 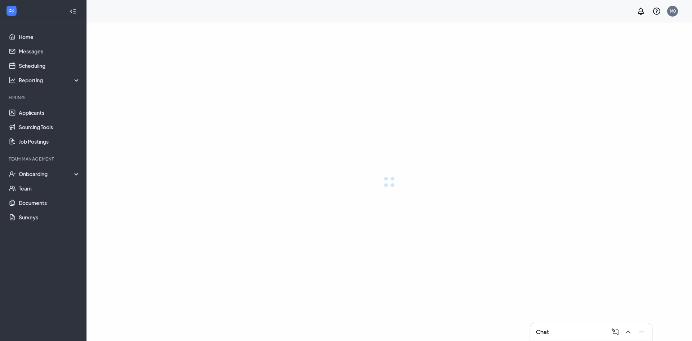 What do you see at coordinates (628, 332) in the screenshot?
I see `svg: ChevronUp` at bounding box center [628, 332].